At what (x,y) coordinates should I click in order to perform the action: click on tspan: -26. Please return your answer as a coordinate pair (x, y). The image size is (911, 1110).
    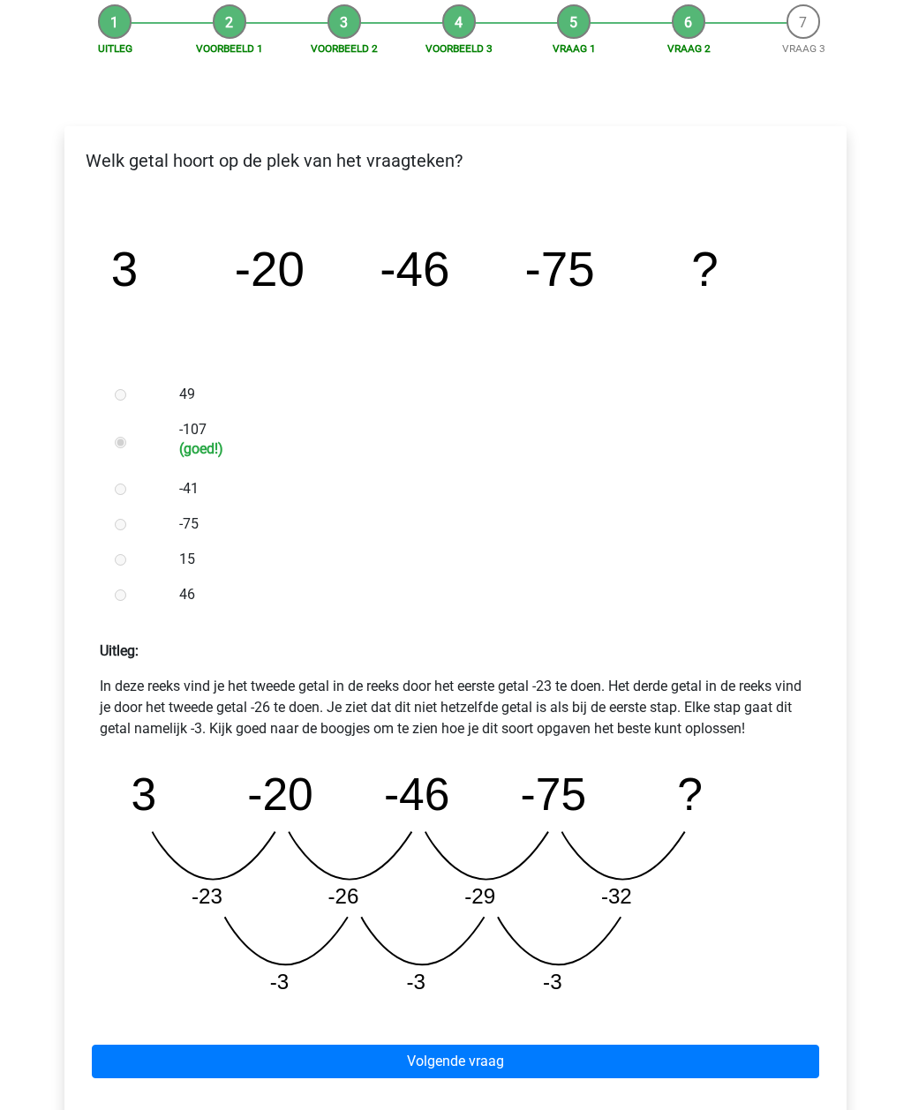
    Looking at the image, I should click on (343, 897).